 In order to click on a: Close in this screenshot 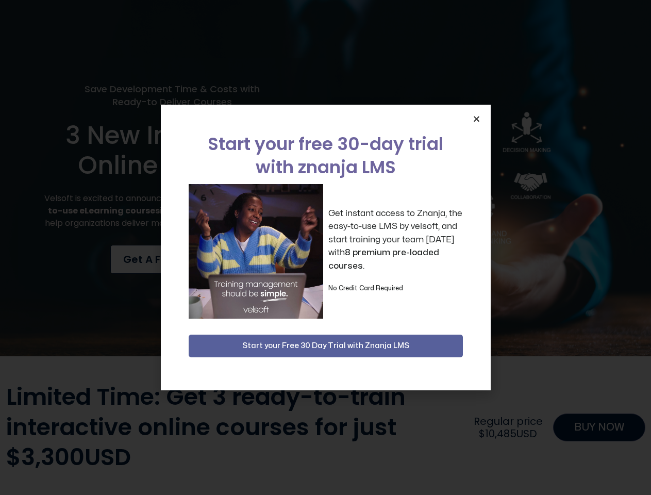, I will do `click(476, 119)`.